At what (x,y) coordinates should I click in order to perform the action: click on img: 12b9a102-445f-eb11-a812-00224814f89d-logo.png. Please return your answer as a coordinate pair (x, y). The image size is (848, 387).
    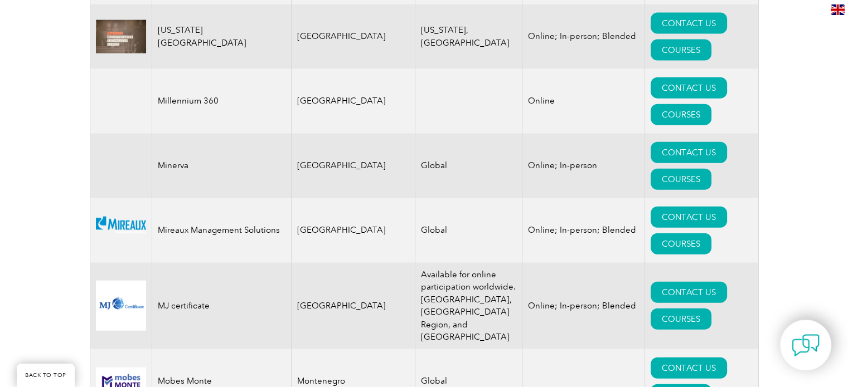
    Looking at the image, I should click on (121, 230).